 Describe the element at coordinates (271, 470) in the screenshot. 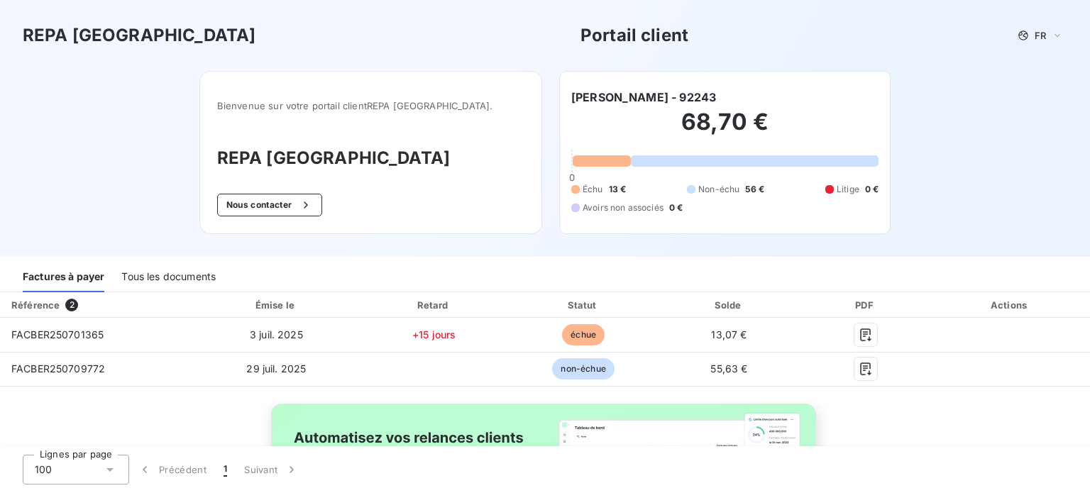

I see `button: Suivant` at that location.